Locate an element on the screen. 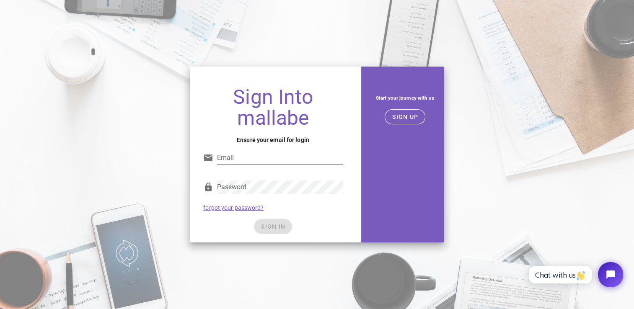 This screenshot has height=309, width=634. h1: Sign Into mallabe is located at coordinates (273, 108).